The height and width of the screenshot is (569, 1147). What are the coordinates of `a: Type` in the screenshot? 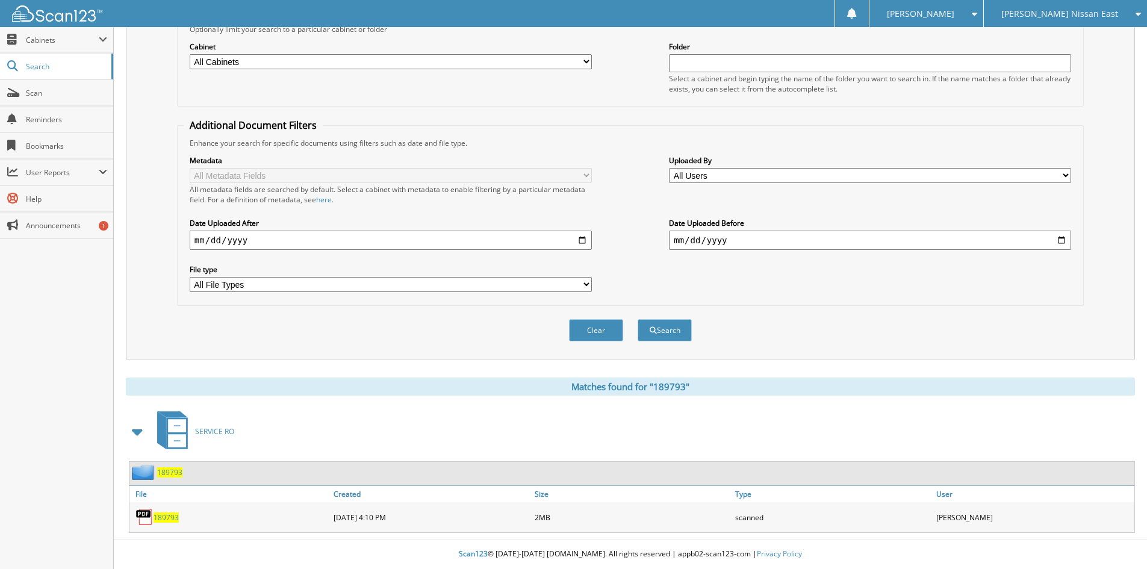 It's located at (832, 494).